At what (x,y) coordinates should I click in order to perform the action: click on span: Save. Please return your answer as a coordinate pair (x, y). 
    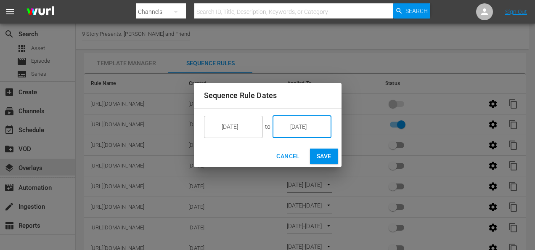
    Looking at the image, I should click on (324, 156).